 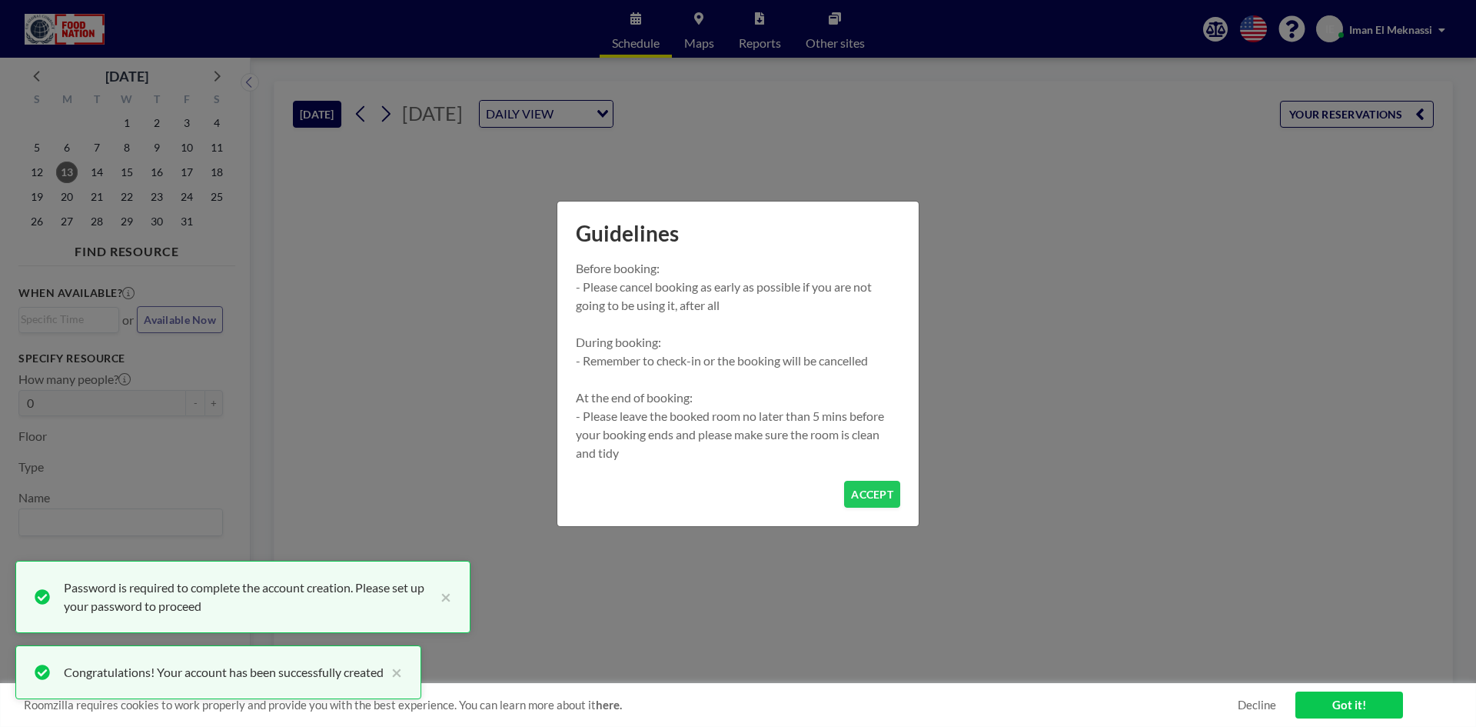 What do you see at coordinates (872, 494) in the screenshot?
I see `button: ACCEPT` at bounding box center [872, 494].